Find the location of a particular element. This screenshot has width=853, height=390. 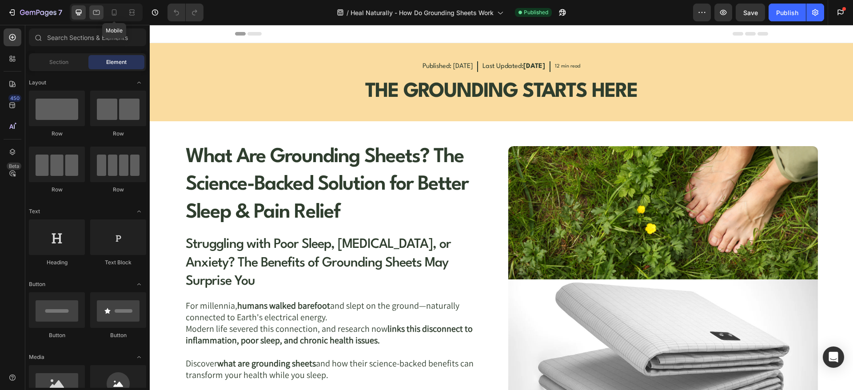

img: AdobeStock_877710452.png is located at coordinates (513, 188).